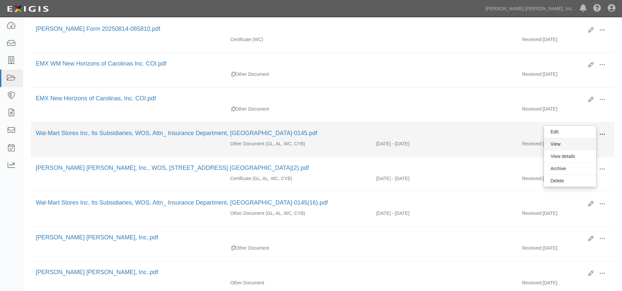 Image resolution: width=622 pixels, height=291 pixels. What do you see at coordinates (309, 99) in the screenshot?
I see `div: EMX New Horizons of Carolinas, Inc. COI.pdf` at bounding box center [309, 99].